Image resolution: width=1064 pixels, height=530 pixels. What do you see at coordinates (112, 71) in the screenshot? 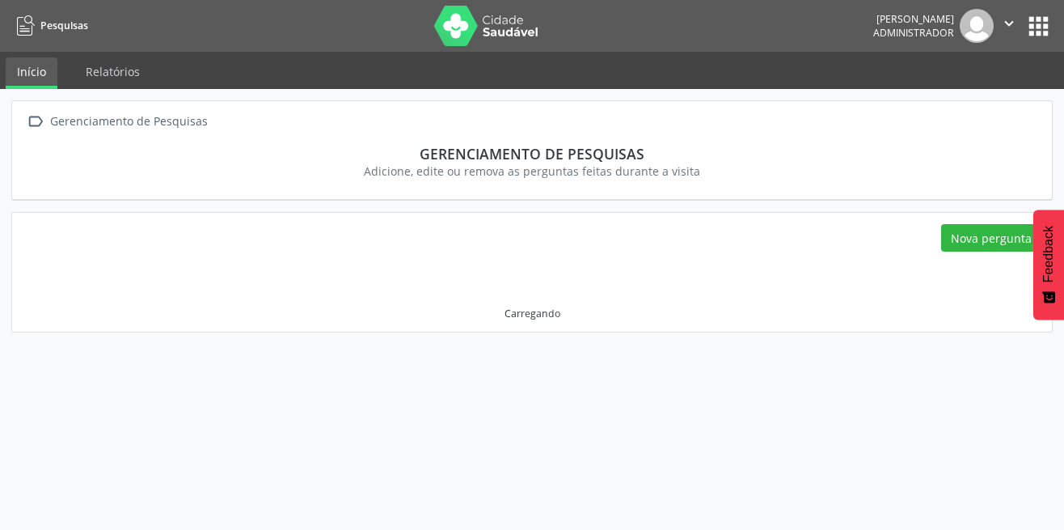
I see `a: Relatórios` at bounding box center [112, 71].